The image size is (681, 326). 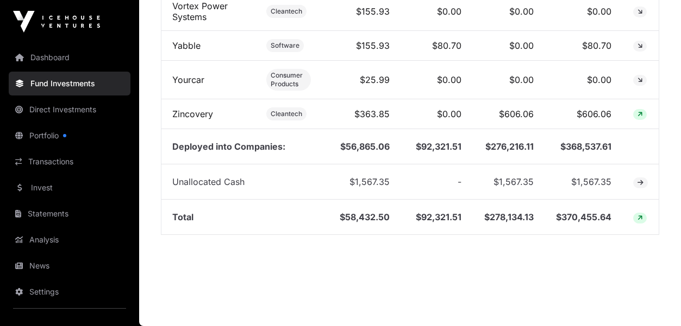 What do you see at coordinates (361, 80) in the screenshot?
I see `td: $25.99` at bounding box center [361, 80].